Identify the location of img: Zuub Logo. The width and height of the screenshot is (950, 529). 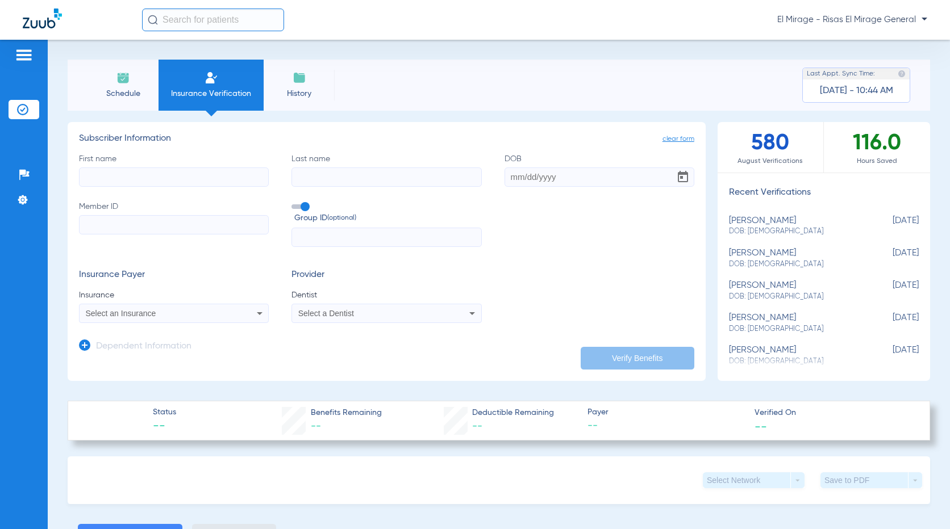
(42, 18).